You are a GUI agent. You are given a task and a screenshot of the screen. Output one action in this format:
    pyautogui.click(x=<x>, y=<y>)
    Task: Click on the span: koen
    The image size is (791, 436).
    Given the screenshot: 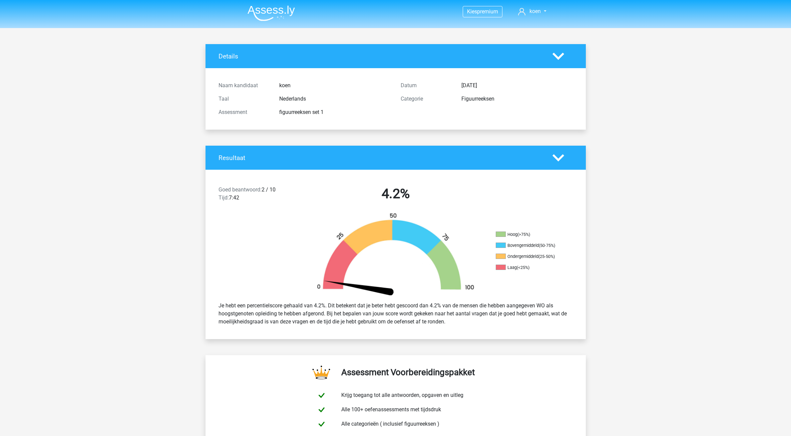 What is the action you would take?
    pyautogui.click(x=535, y=11)
    